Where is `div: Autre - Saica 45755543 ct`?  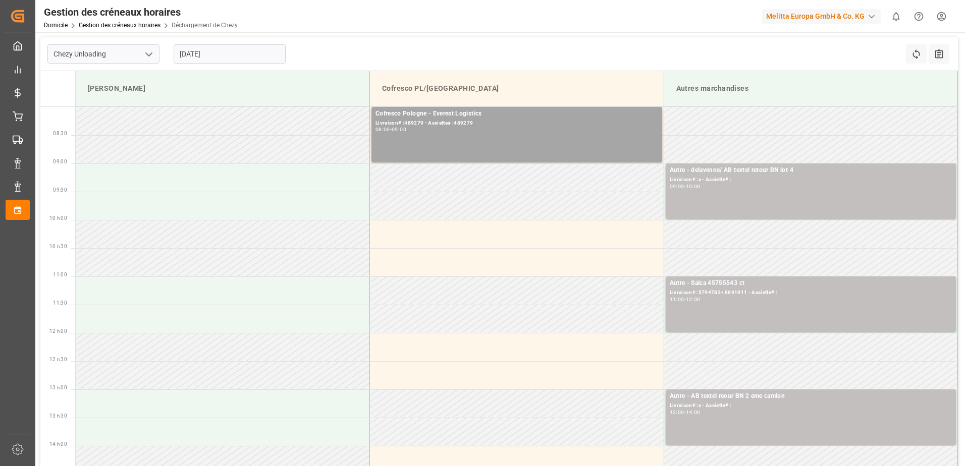 div: Autre - Saica 45755543 ct is located at coordinates (811, 284).